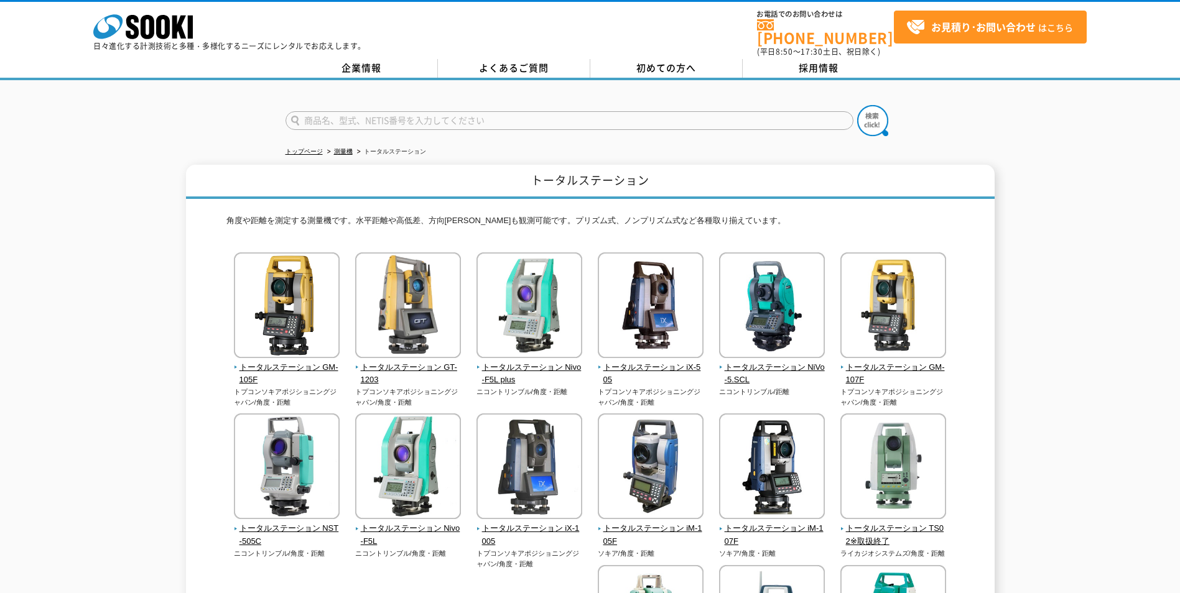  Describe the element at coordinates (304, 151) in the screenshot. I see `a: トップページ` at that location.